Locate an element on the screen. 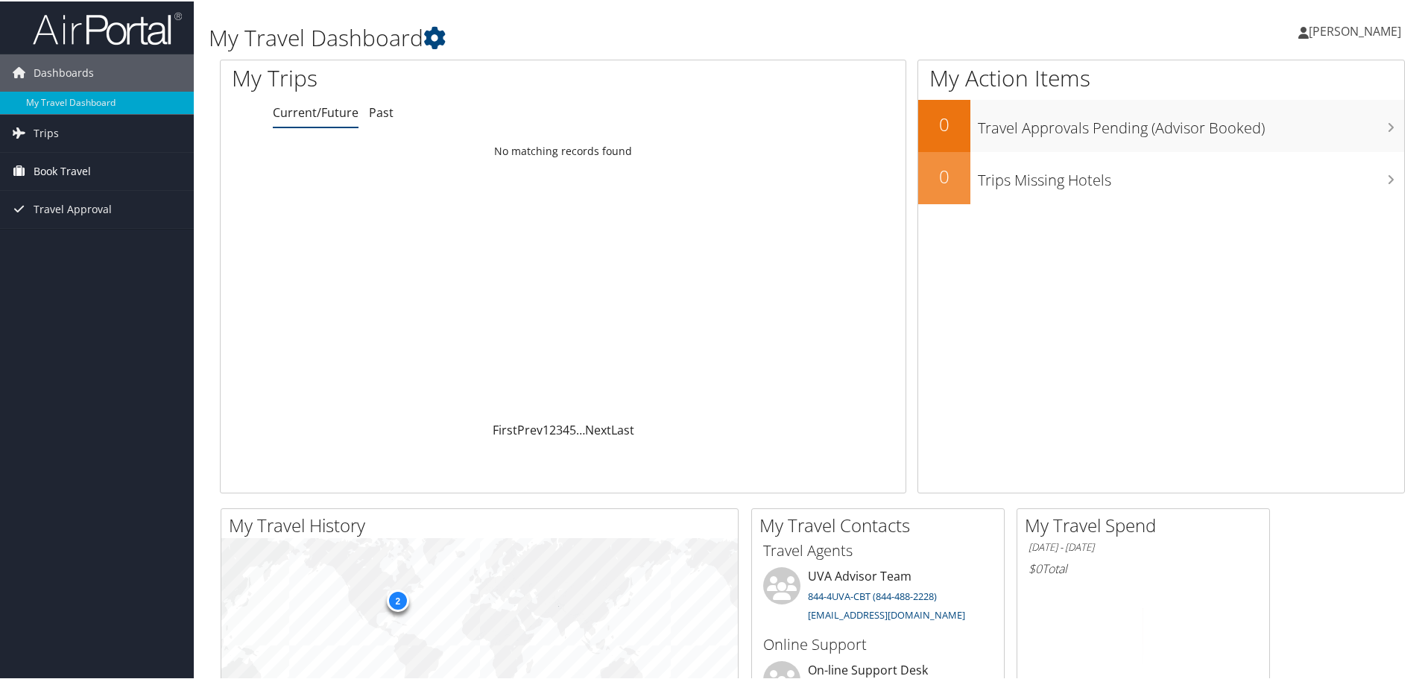 The image size is (1425, 679). span: Trips is located at coordinates (46, 132).